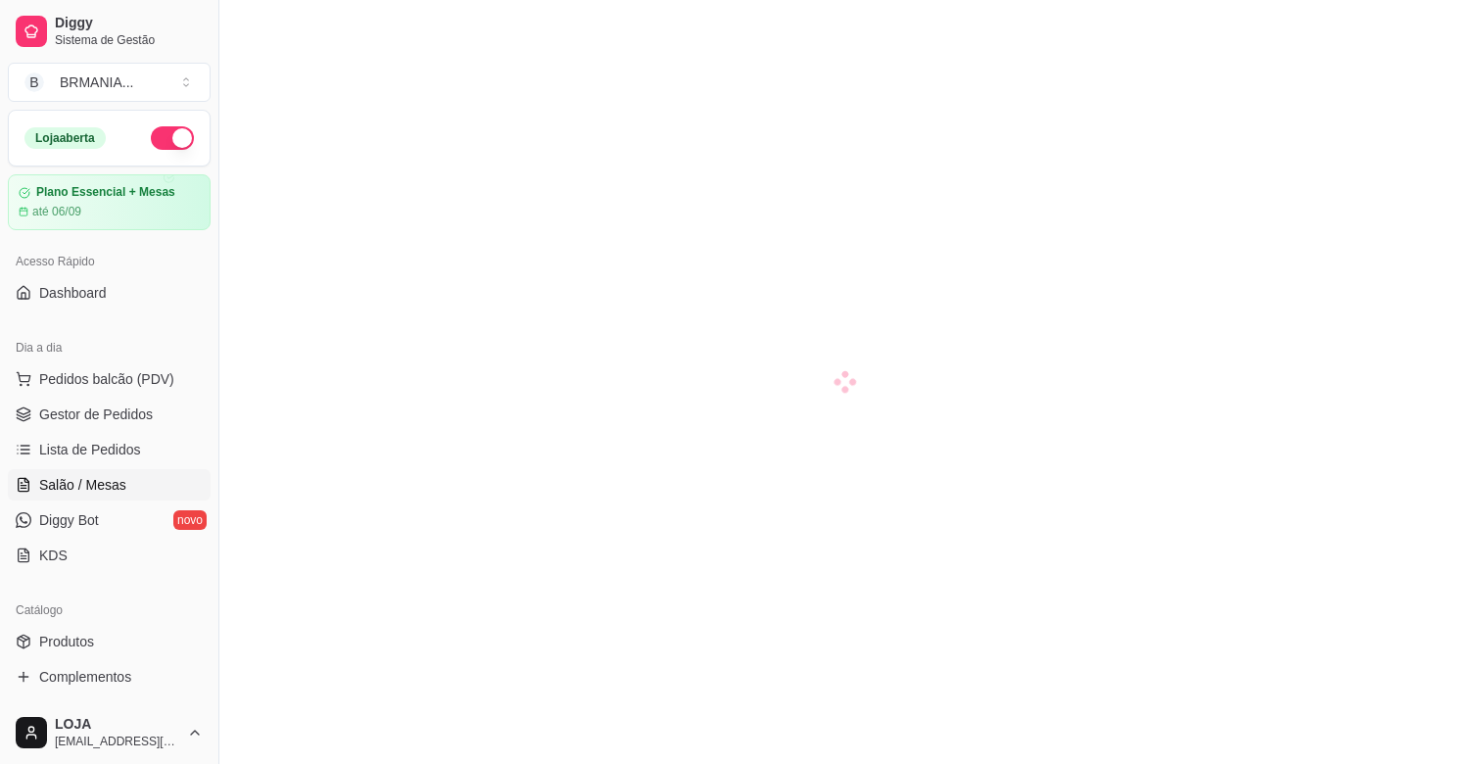 The width and height of the screenshot is (1470, 764). Describe the element at coordinates (96, 414) in the screenshot. I see `span: Gestor de Pedidos` at that location.